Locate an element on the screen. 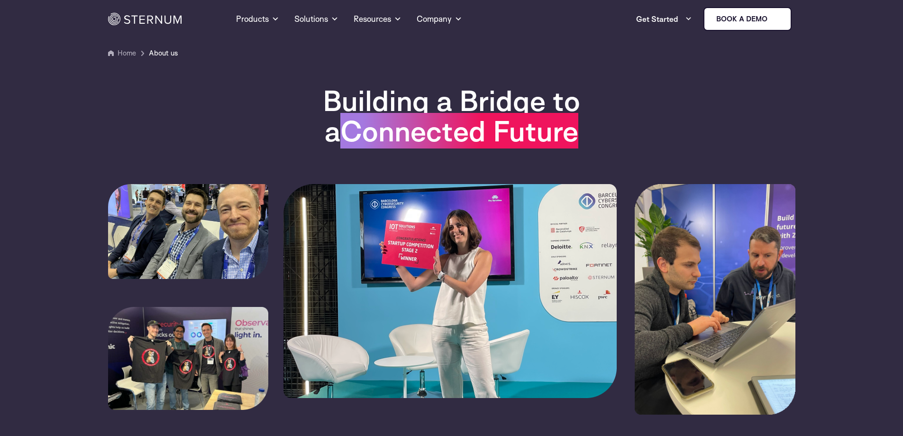 The height and width of the screenshot is (436, 903). h1: Building a Bridge to a is located at coordinates (451, 116).